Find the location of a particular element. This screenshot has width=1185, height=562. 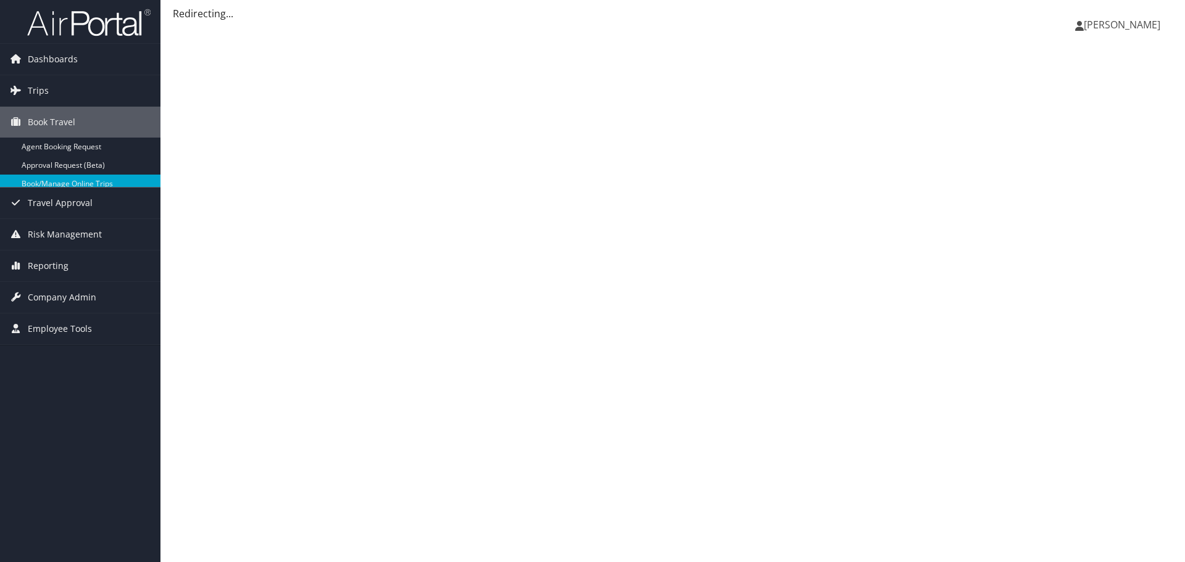

span: Risk Management is located at coordinates (65, 235).